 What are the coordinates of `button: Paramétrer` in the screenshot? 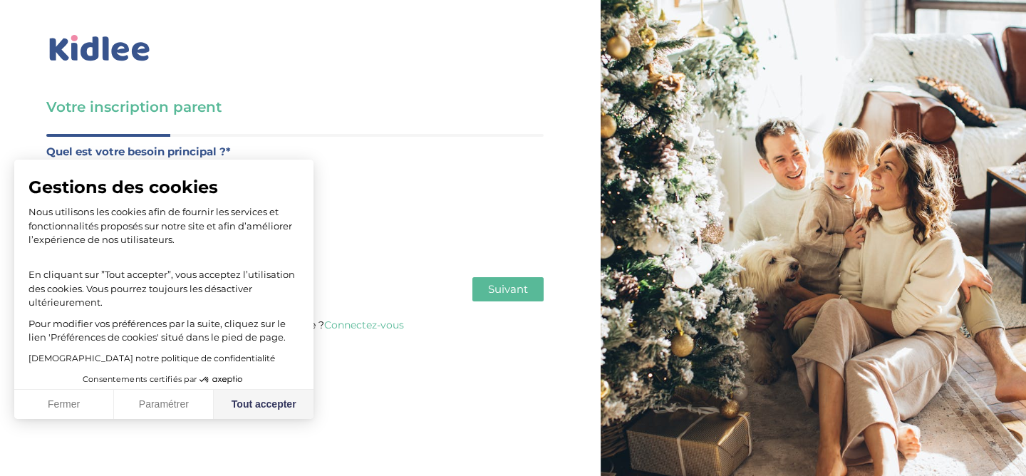 It's located at (164, 405).